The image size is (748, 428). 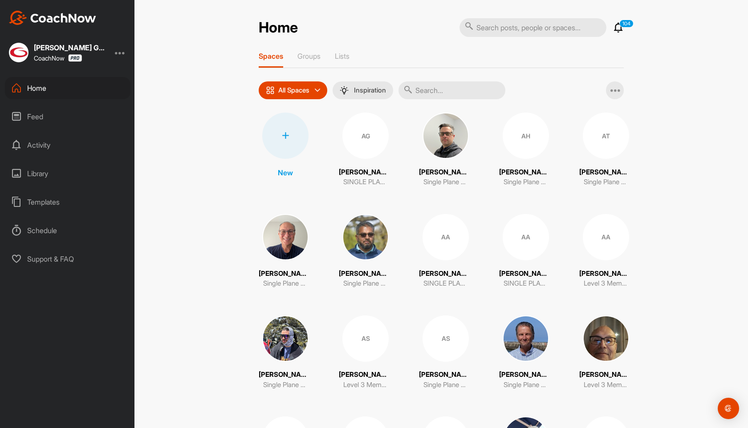 What do you see at coordinates (68, 117) in the screenshot?
I see `div: Feed` at bounding box center [68, 117].